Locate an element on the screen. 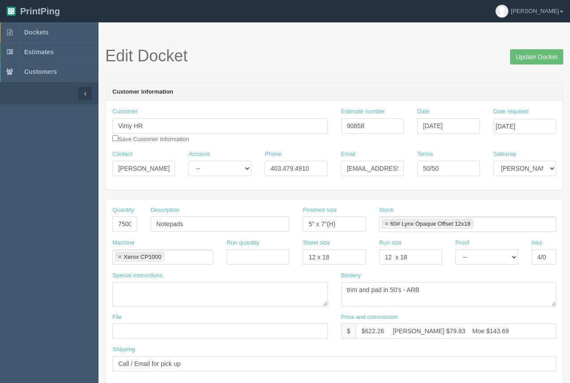 The height and width of the screenshot is (383, 570). label: Phone is located at coordinates (273, 154).